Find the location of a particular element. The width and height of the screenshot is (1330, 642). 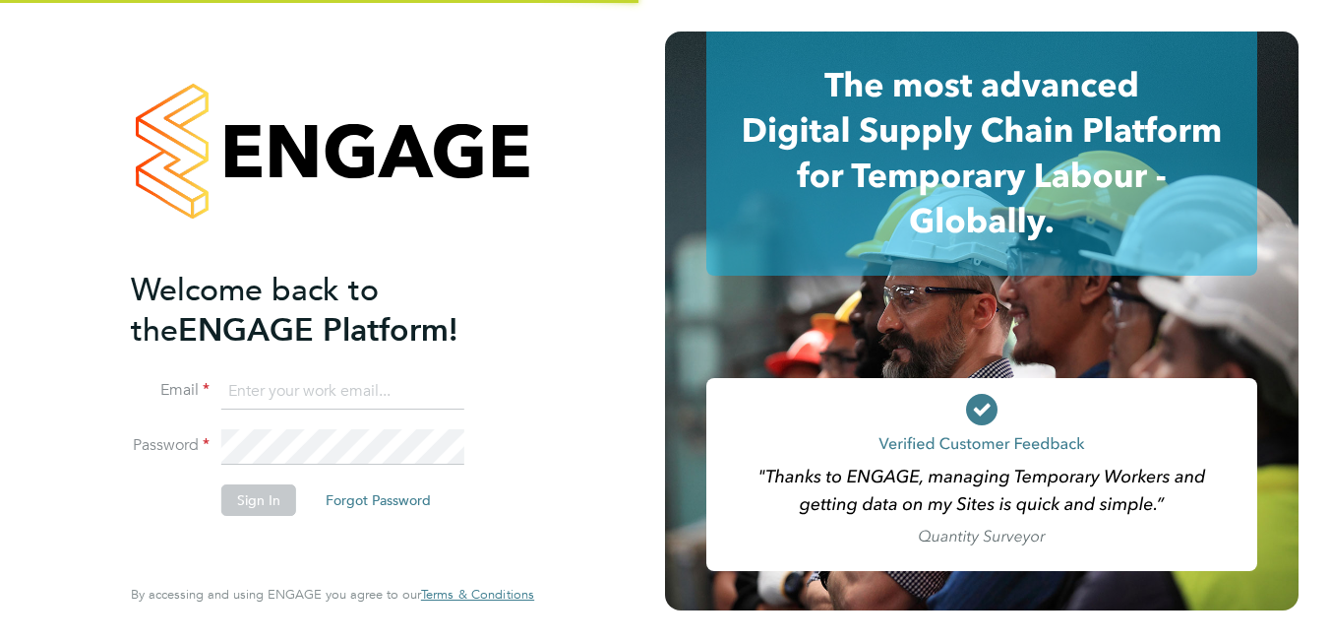

h2: ENGAGE Platform! is located at coordinates (323, 310).